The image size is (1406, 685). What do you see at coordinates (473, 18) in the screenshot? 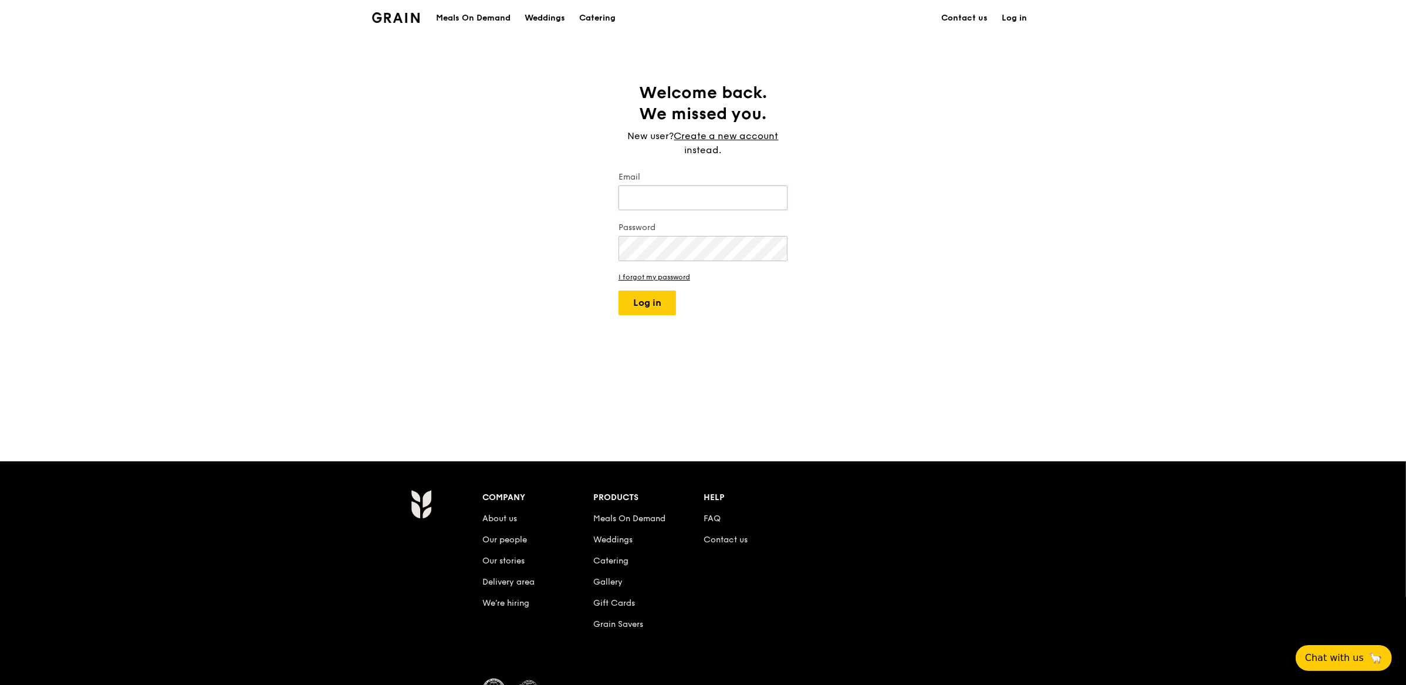
I see `div: Meals On Demand` at bounding box center [473, 18].